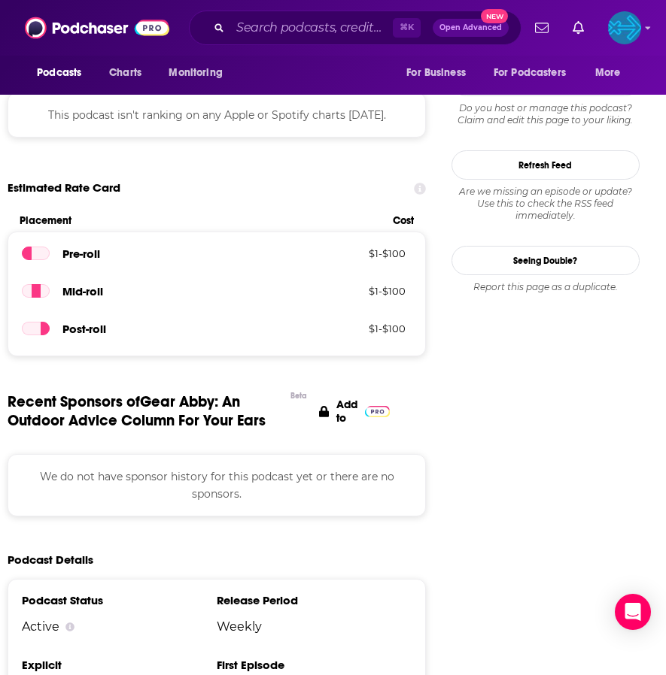 The height and width of the screenshot is (675, 666). What do you see at coordinates (624, 28) in the screenshot?
I see `button: Show profile menu` at bounding box center [624, 28].